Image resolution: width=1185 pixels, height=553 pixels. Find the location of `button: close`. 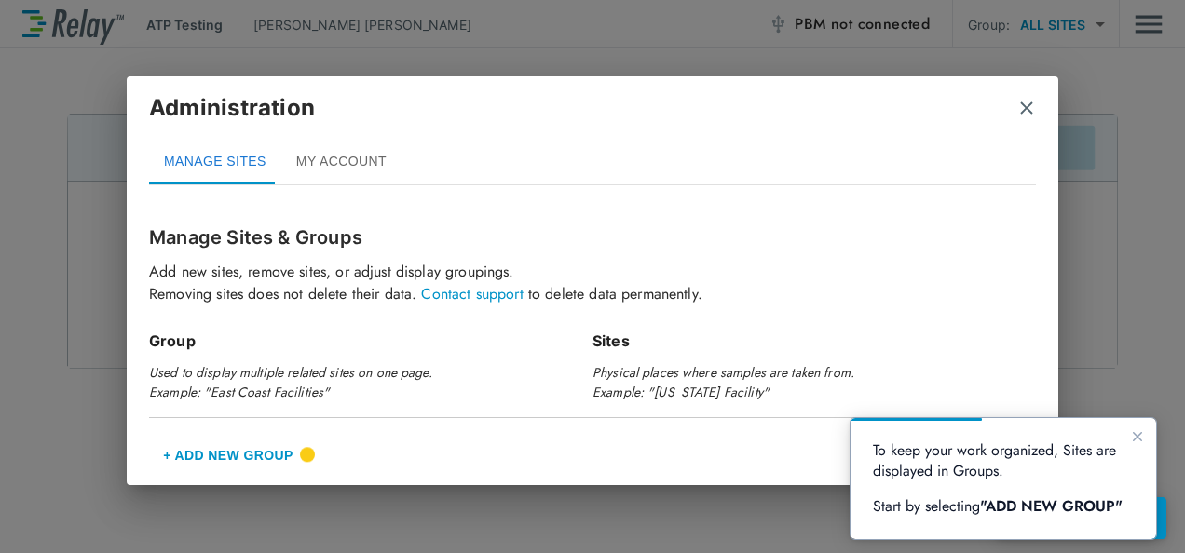

button: close is located at coordinates (1026, 108).